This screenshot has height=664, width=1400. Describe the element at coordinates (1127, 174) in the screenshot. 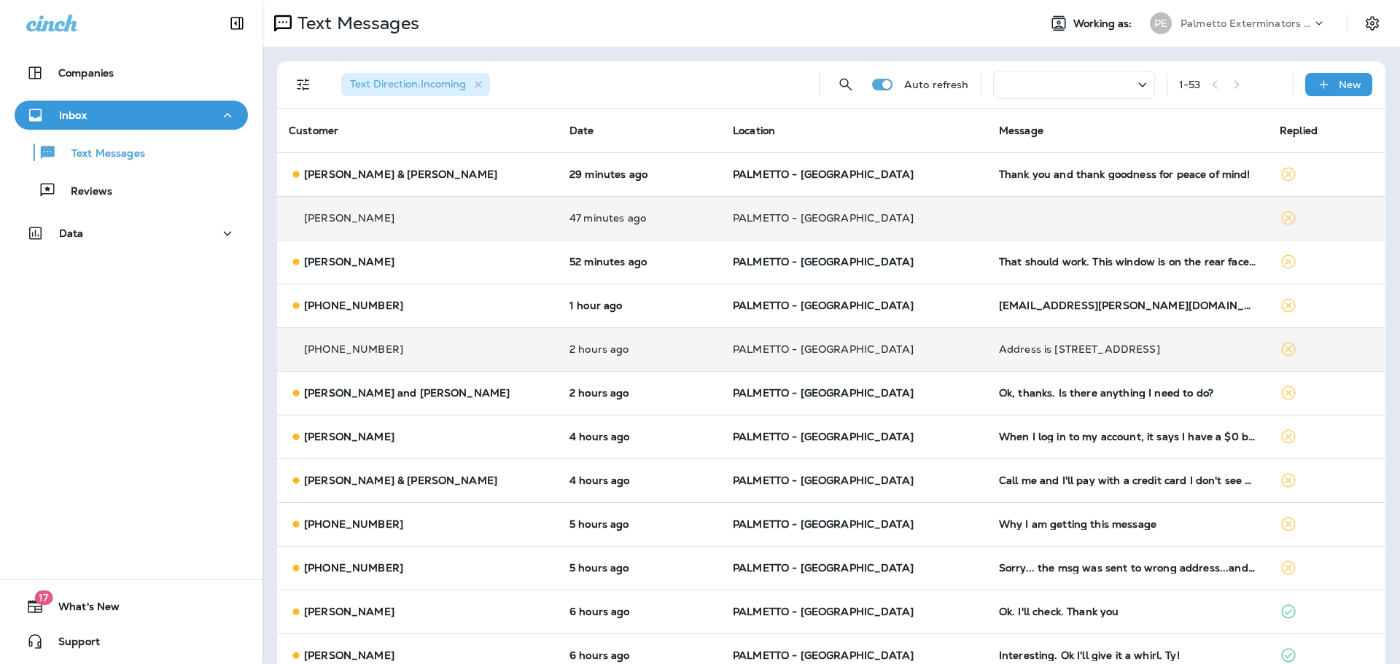

I see `div: Thank you and thank goodness for peace of mind!` at that location.